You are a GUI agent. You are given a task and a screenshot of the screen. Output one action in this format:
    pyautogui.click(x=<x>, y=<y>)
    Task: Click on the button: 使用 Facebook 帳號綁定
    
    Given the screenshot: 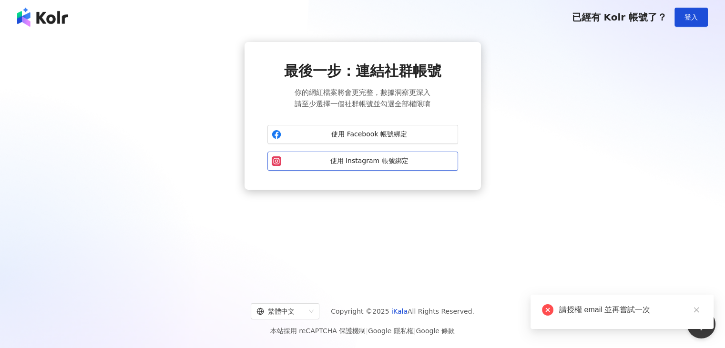 What is the action you would take?
    pyautogui.click(x=363, y=134)
    